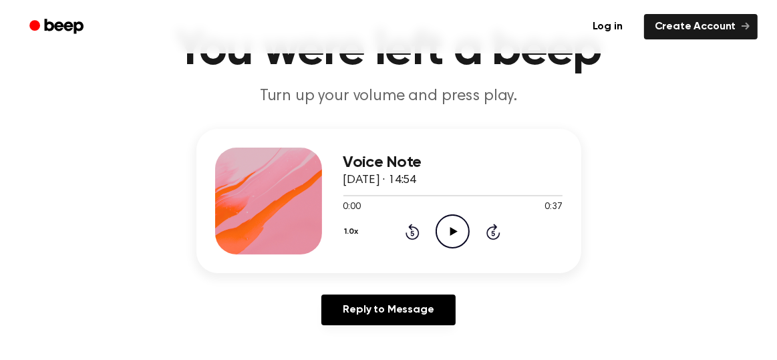  Describe the element at coordinates (553, 207) in the screenshot. I see `span: 0:37` at that location.